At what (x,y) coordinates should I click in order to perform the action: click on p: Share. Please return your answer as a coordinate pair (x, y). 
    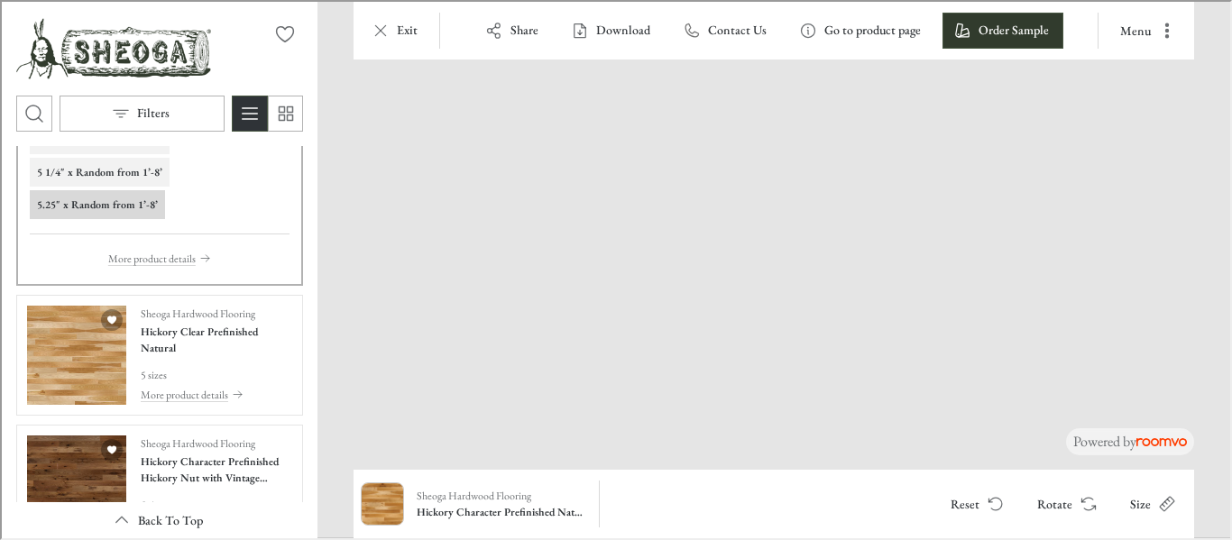
    Looking at the image, I should click on (522, 29).